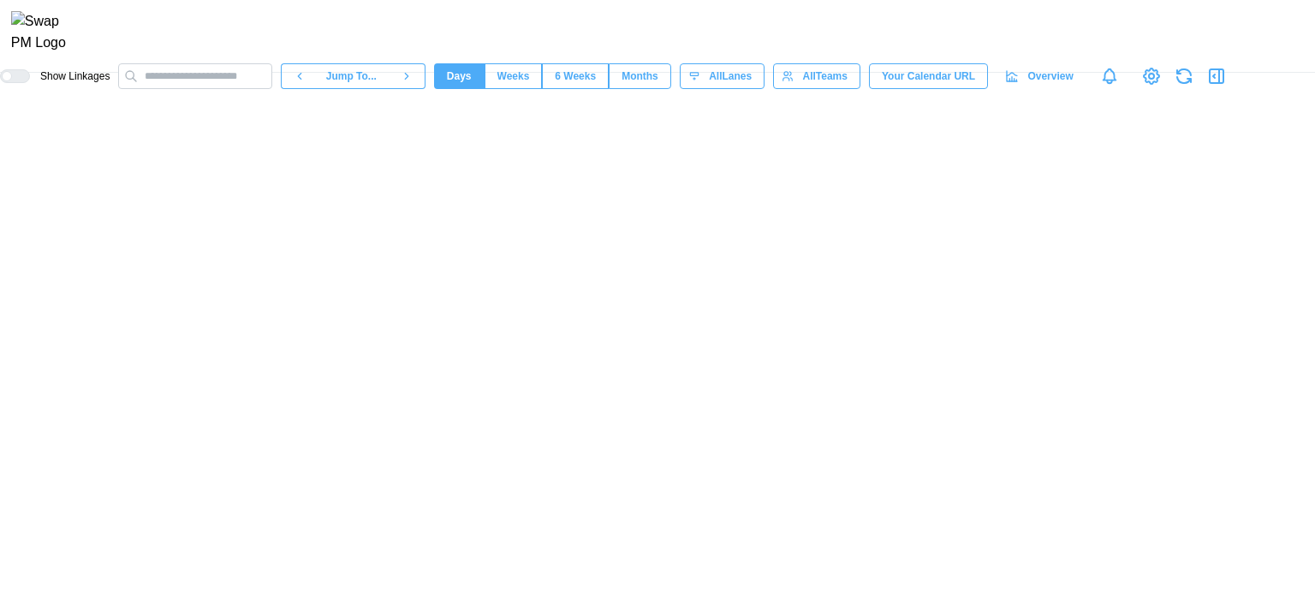 The width and height of the screenshot is (1315, 595). I want to click on button: Your Calendar URL, so click(928, 76).